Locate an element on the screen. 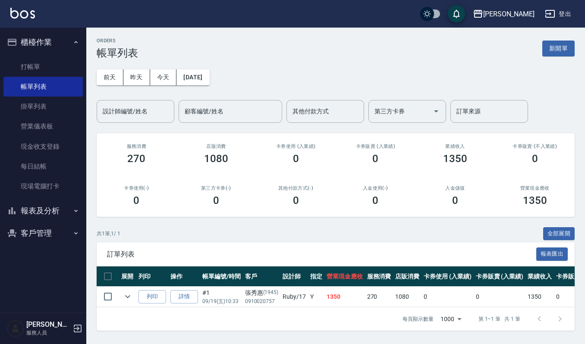  a: 營業儀表板 is located at coordinates (43, 126).